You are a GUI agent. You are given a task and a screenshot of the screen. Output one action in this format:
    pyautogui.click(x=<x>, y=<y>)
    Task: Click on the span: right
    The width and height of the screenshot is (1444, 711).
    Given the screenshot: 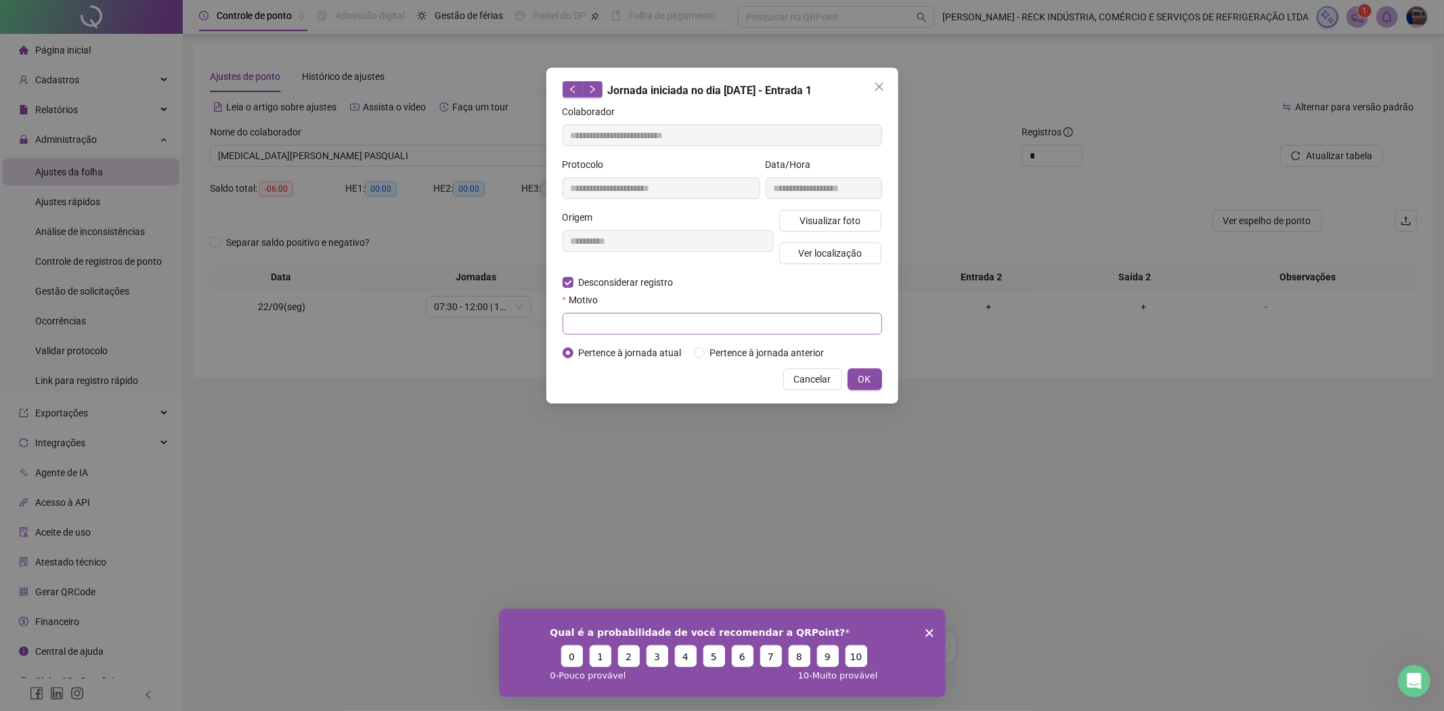 What is the action you would take?
    pyautogui.click(x=592, y=89)
    